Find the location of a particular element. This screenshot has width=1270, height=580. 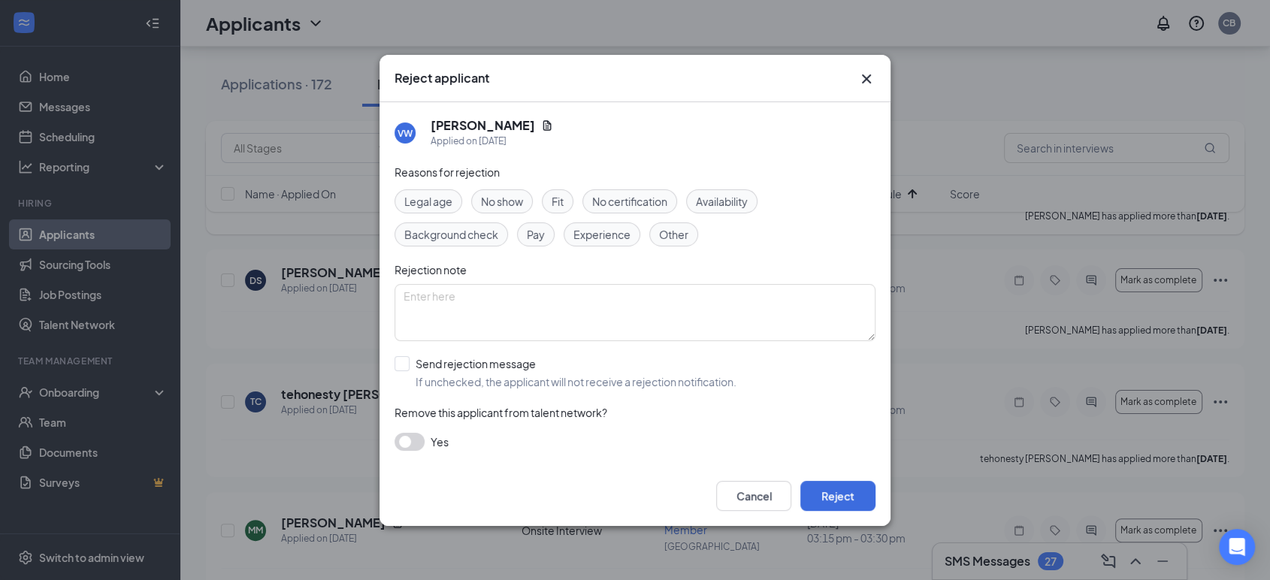

span: No show is located at coordinates (502, 201).